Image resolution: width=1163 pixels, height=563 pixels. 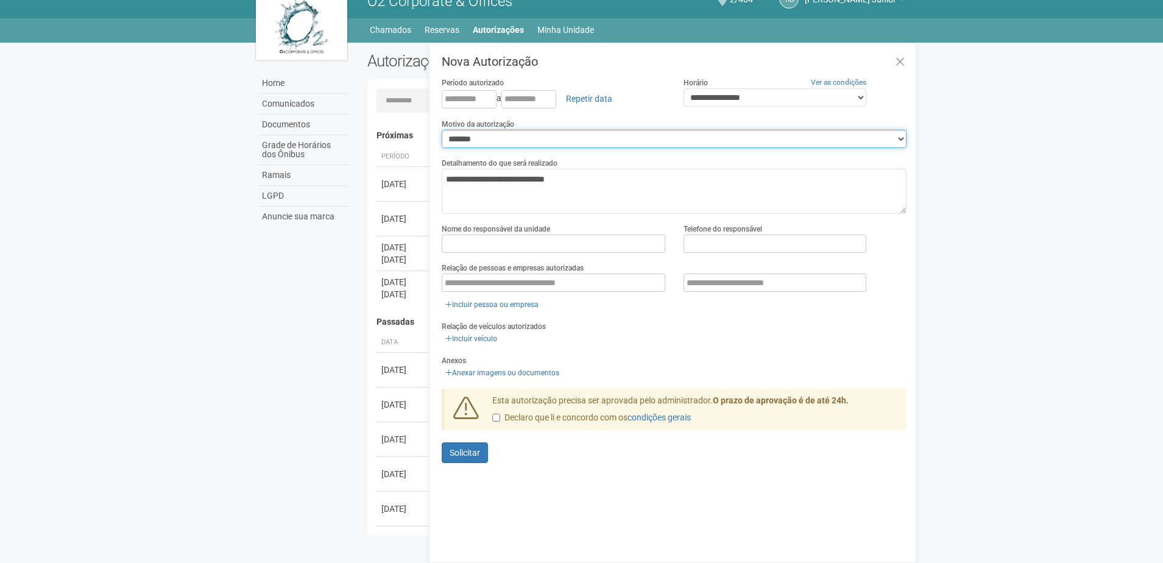 What do you see at coordinates (404, 157) in the screenshot?
I see `th: Período` at bounding box center [404, 157].